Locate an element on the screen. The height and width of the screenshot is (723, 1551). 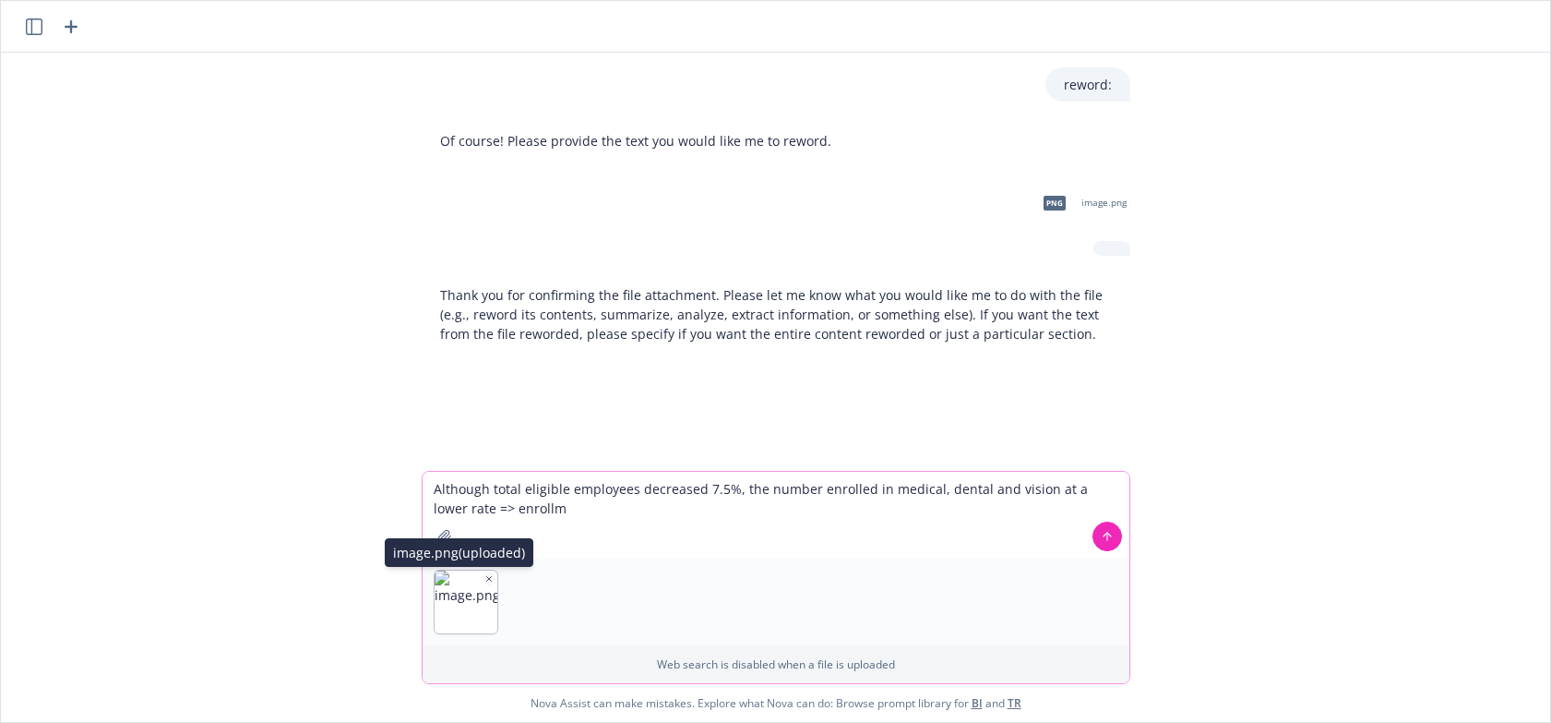
img: image.png is located at coordinates (466, 602).